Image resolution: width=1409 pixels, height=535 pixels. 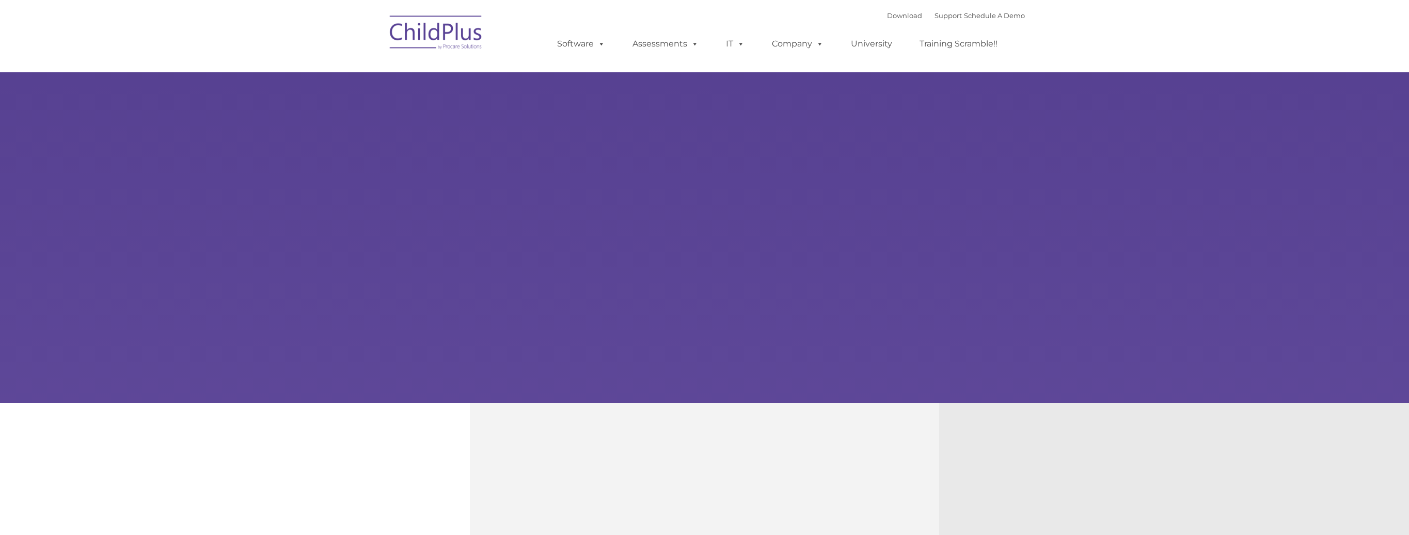 What do you see at coordinates (665, 44) in the screenshot?
I see `a: Assessments` at bounding box center [665, 44].